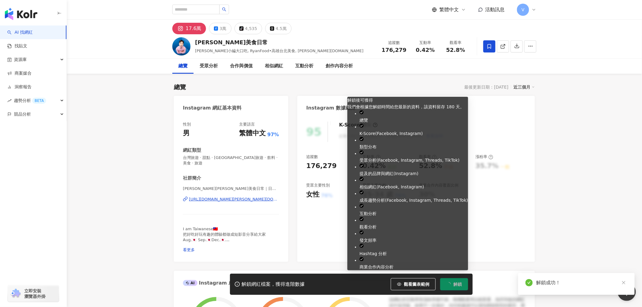  I want to click on a: 找貼文, so click(17, 46).